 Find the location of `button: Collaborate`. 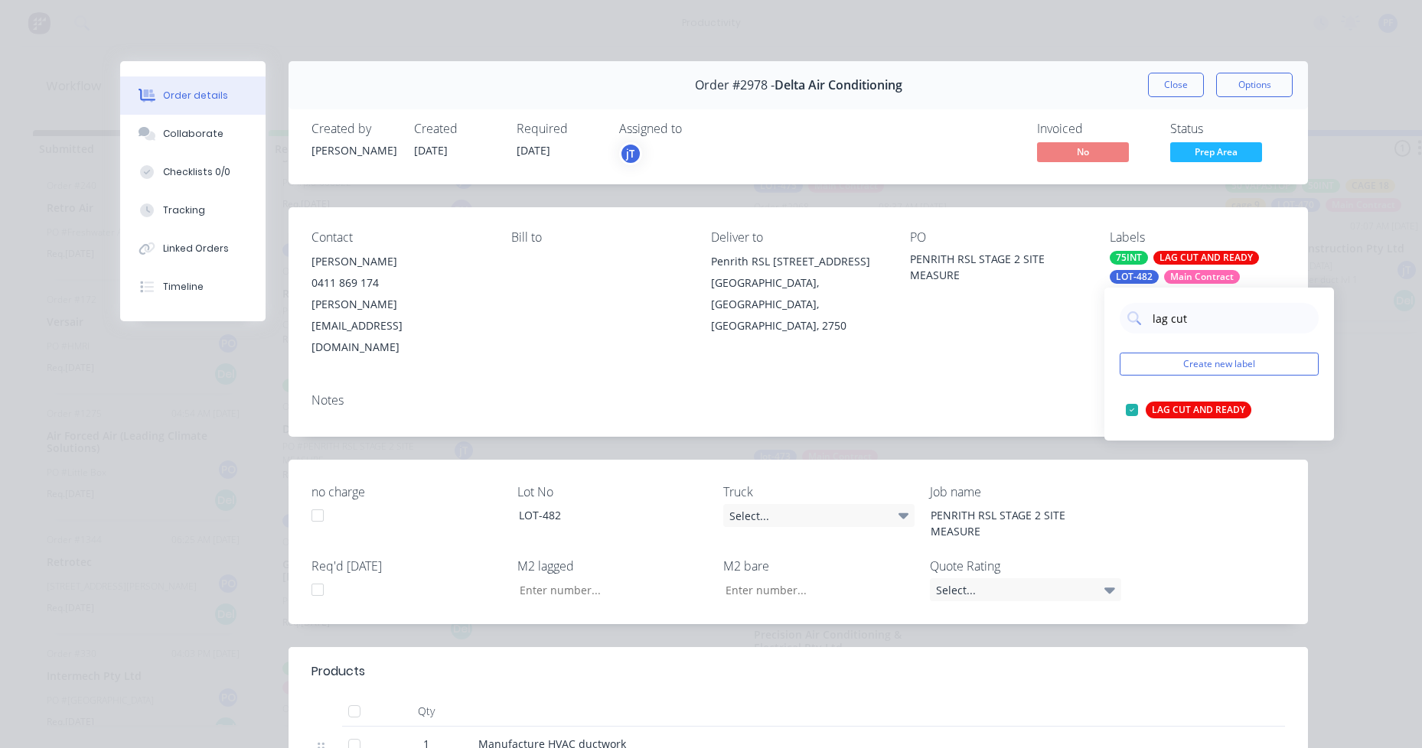

button: Collaborate is located at coordinates (193, 134).